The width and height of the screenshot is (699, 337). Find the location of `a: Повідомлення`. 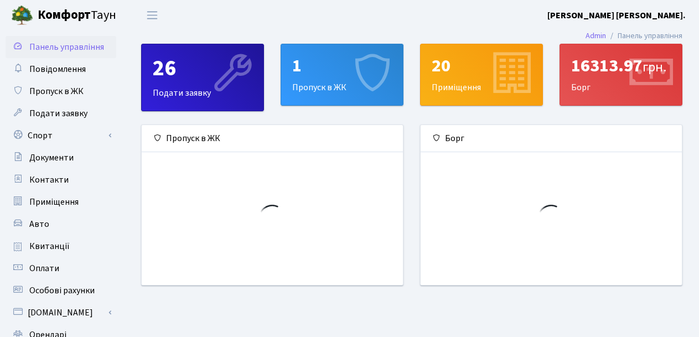

a: Повідомлення is located at coordinates (61, 69).